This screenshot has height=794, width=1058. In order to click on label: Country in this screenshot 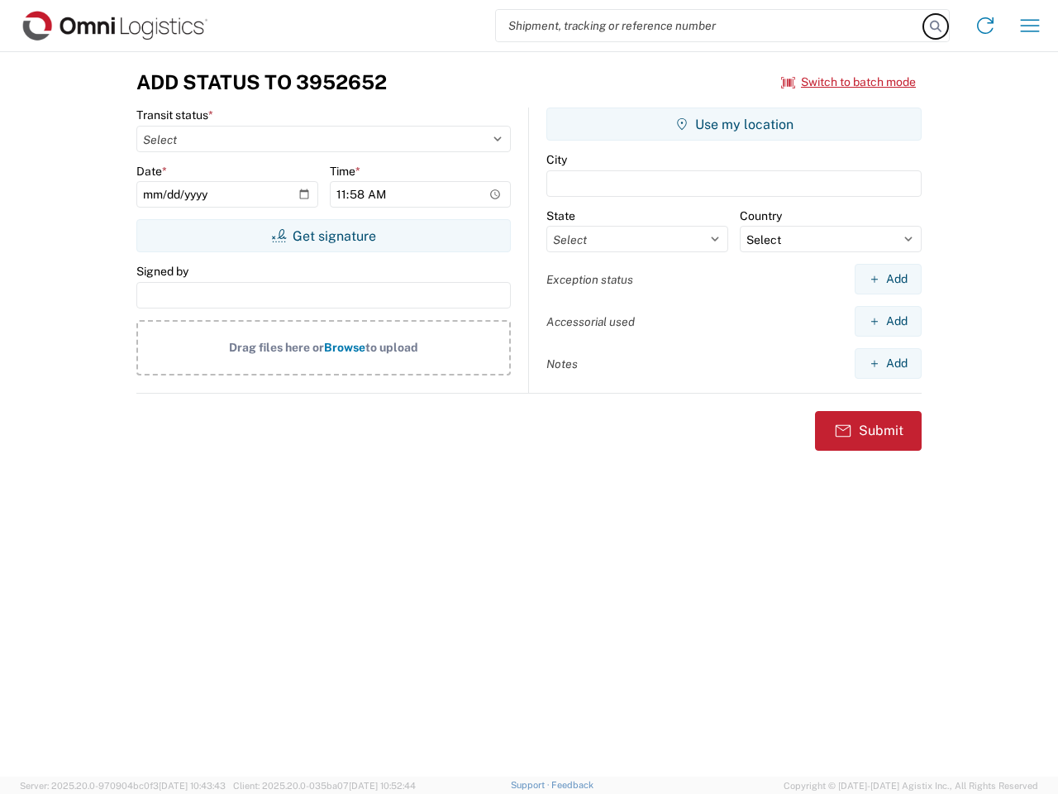, I will do `click(760, 216)`.